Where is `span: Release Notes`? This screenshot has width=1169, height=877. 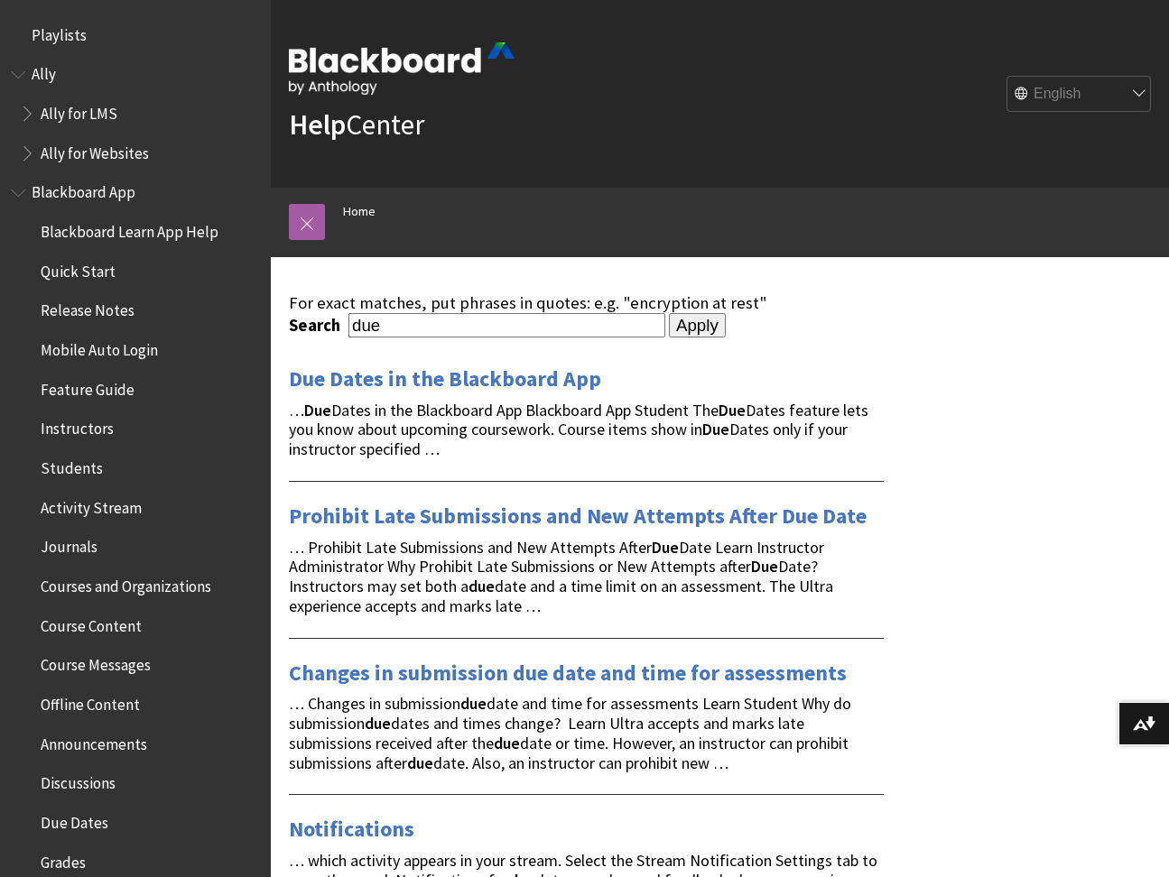 span: Release Notes is located at coordinates (88, 308).